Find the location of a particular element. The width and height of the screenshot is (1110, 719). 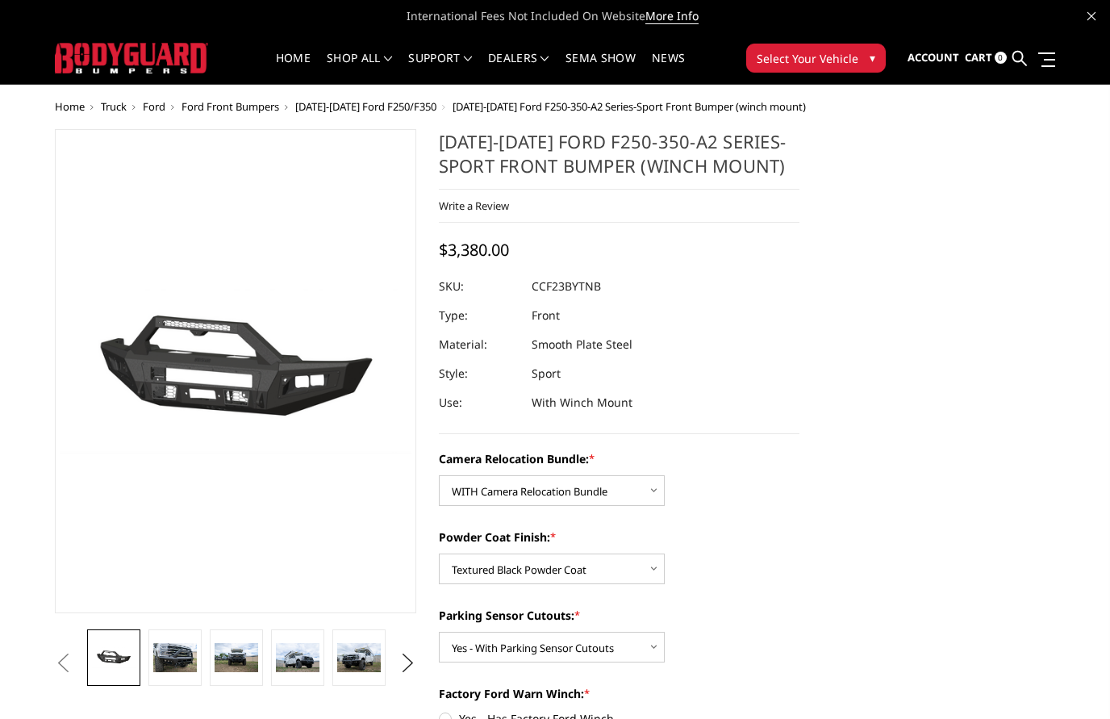

a: Write a Review is located at coordinates (474, 206).